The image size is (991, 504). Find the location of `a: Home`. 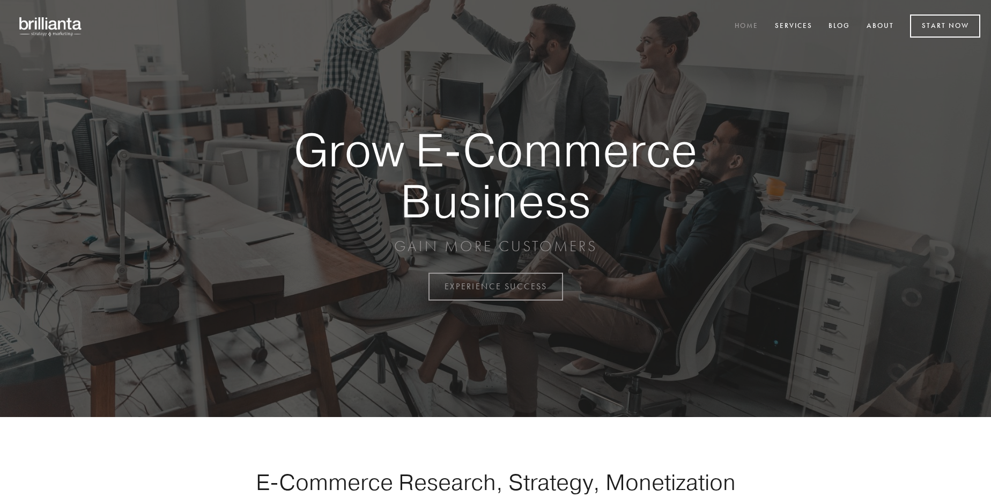

a: Home is located at coordinates (747, 26).